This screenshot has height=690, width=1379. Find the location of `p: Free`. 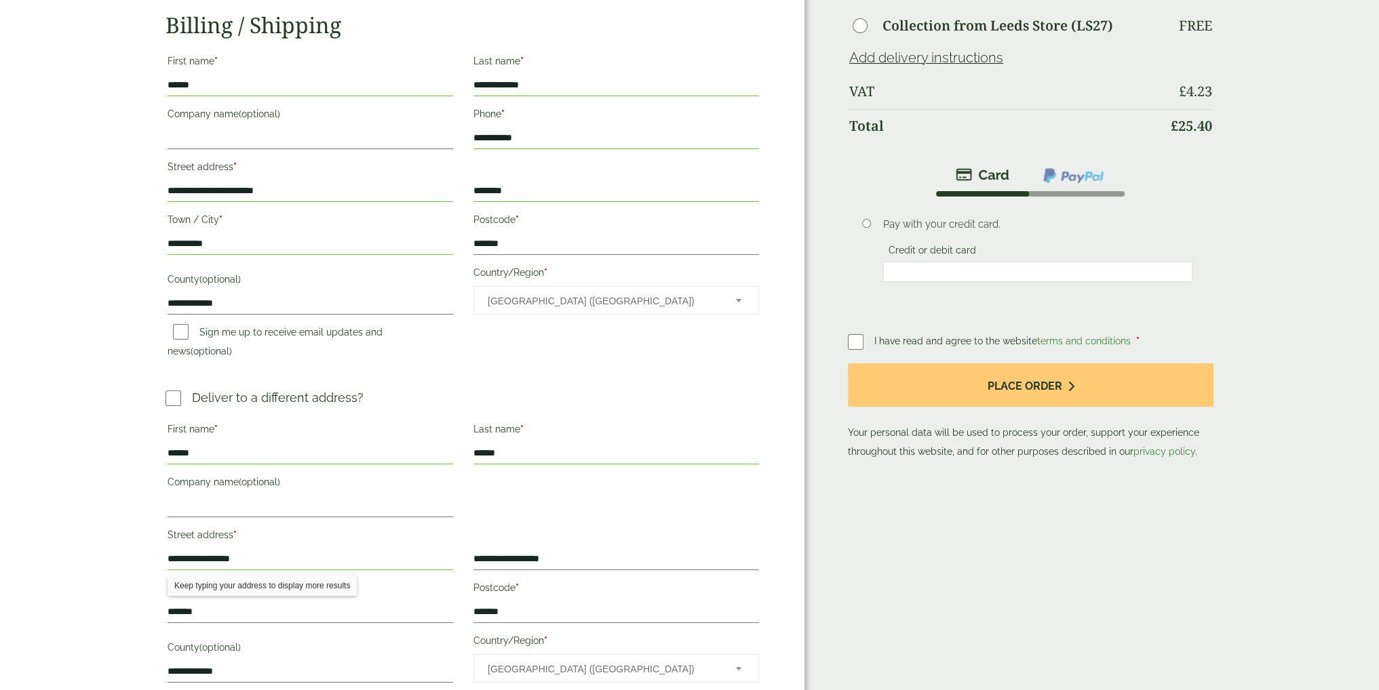

p: Free is located at coordinates (1195, 26).